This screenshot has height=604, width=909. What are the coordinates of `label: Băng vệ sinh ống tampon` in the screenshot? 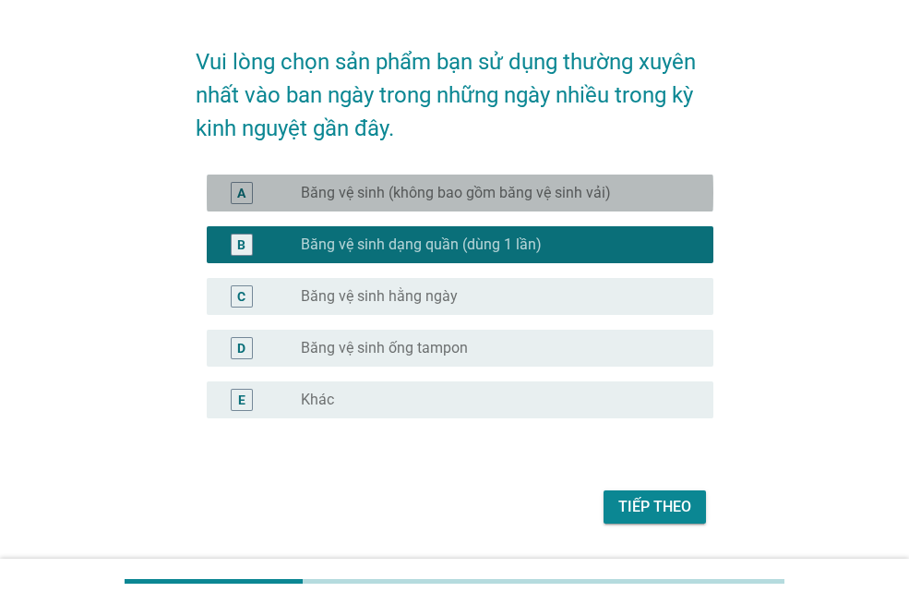 It's located at (384, 348).